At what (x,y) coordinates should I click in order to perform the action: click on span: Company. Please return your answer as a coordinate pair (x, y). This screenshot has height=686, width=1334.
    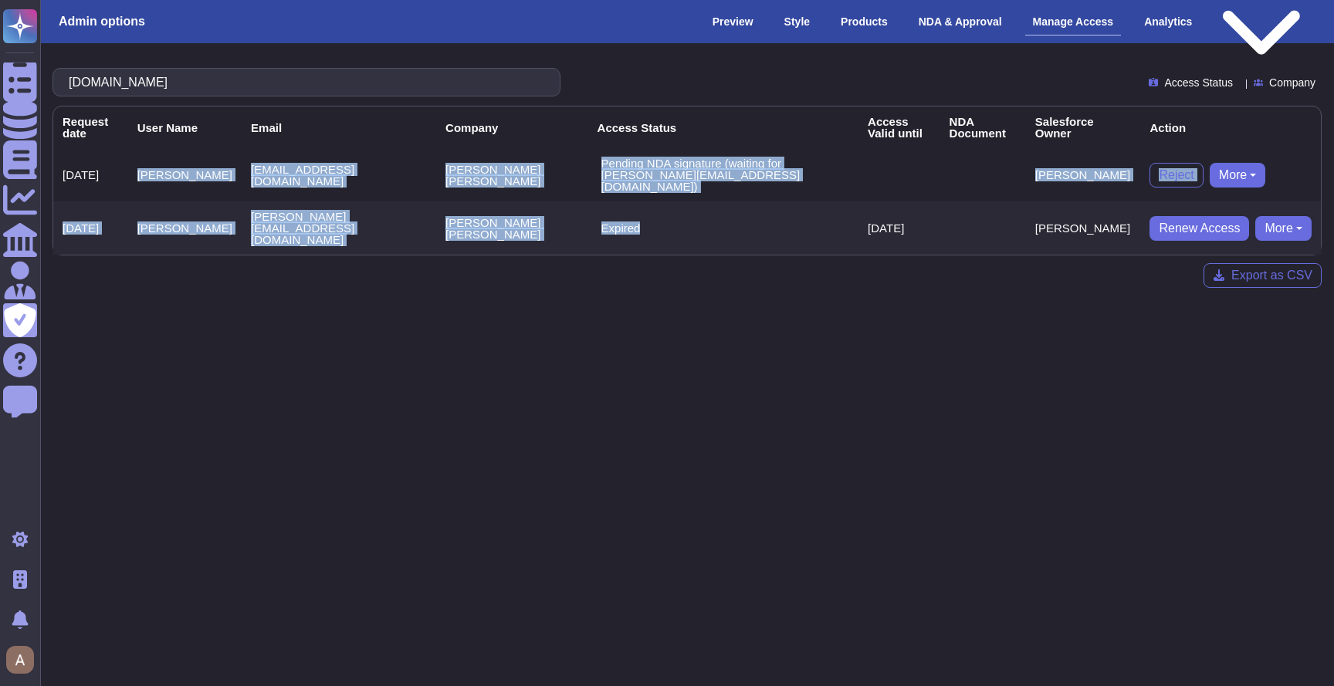
    Looking at the image, I should click on (1292, 83).